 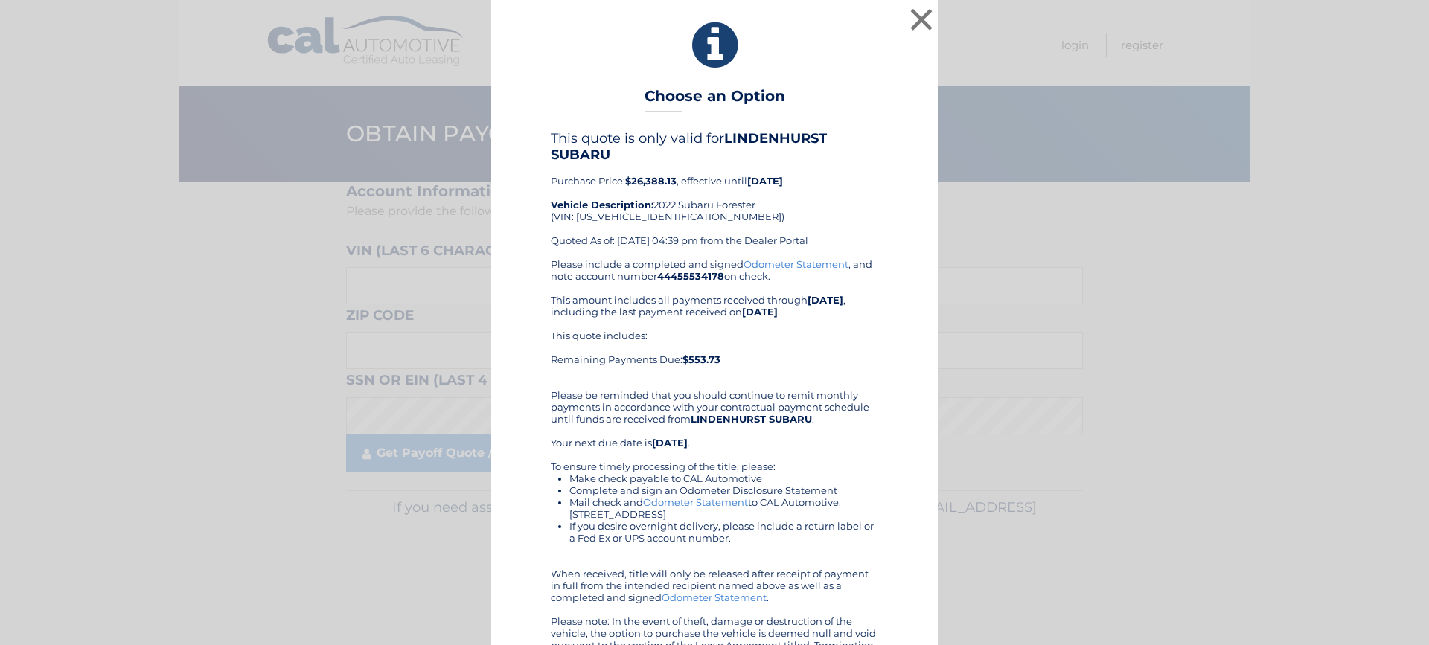 I want to click on li: Make check payable to CAL Automotive, so click(x=723, y=479).